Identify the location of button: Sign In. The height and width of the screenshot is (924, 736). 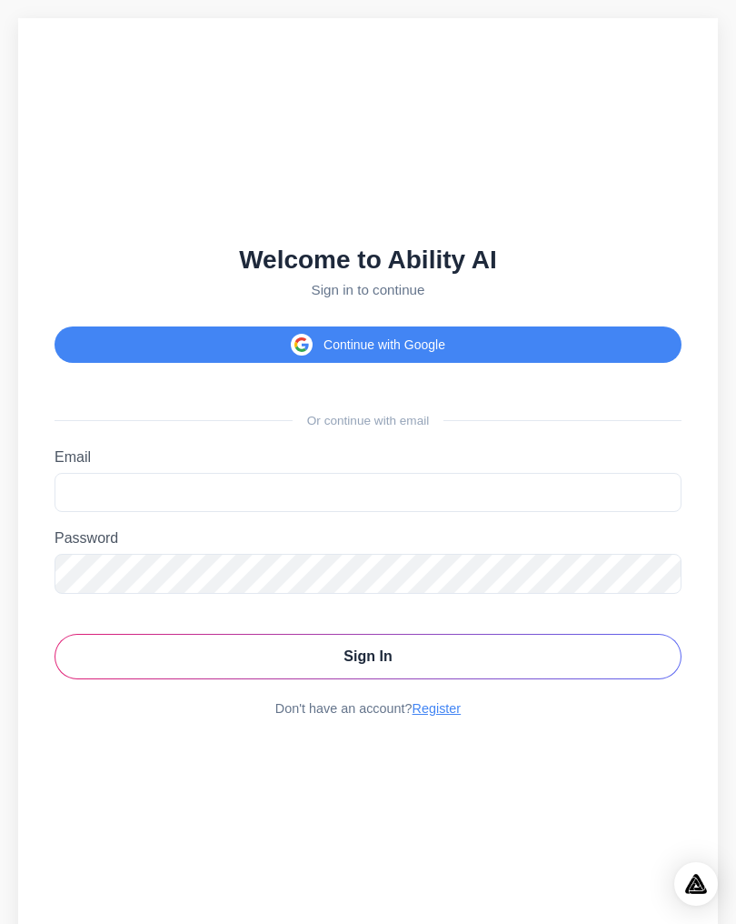
(368, 656).